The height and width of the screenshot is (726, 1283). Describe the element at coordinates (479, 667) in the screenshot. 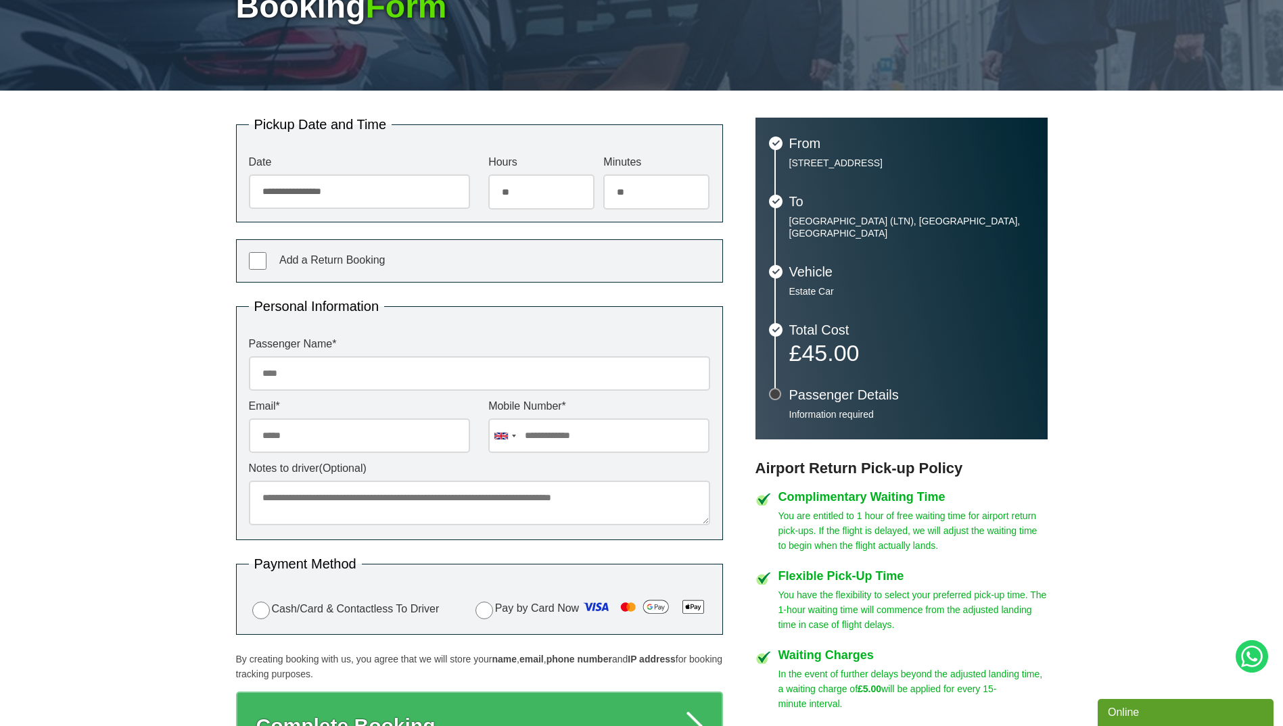

I see `p: By creating booking with us, you agree that we will store your , , and for booking tracking purpo...` at that location.